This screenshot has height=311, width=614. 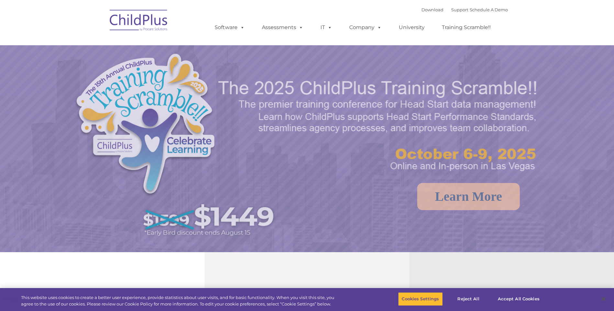 What do you see at coordinates (326, 28) in the screenshot?
I see `a: IT` at bounding box center [326, 28].